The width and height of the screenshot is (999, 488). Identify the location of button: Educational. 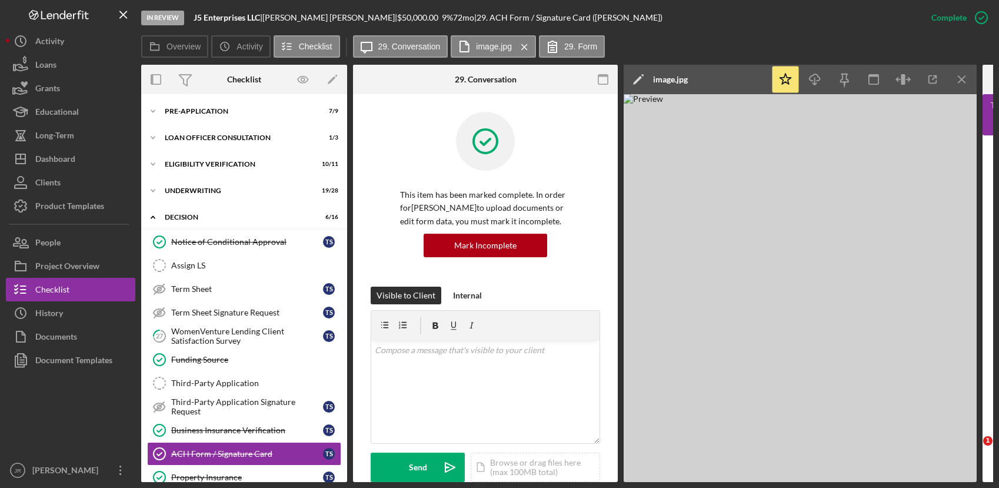
(71, 112).